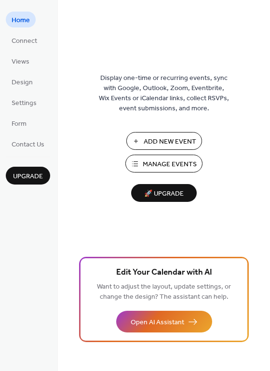 Image resolution: width=270 pixels, height=371 pixels. Describe the element at coordinates (164, 93) in the screenshot. I see `span: Display one-time or recurring events, sync with Google, Outlook, Zoom, Eventbrite, Wix Events or ...` at that location.